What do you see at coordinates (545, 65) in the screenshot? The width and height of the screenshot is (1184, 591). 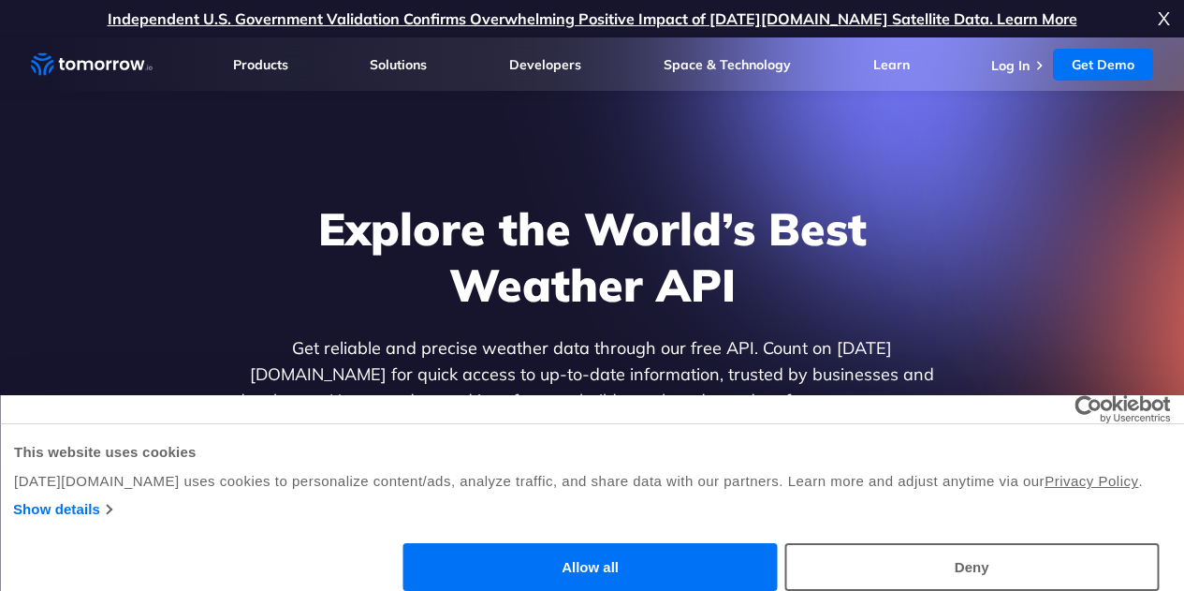 I see `a: Developers` at bounding box center [545, 65].